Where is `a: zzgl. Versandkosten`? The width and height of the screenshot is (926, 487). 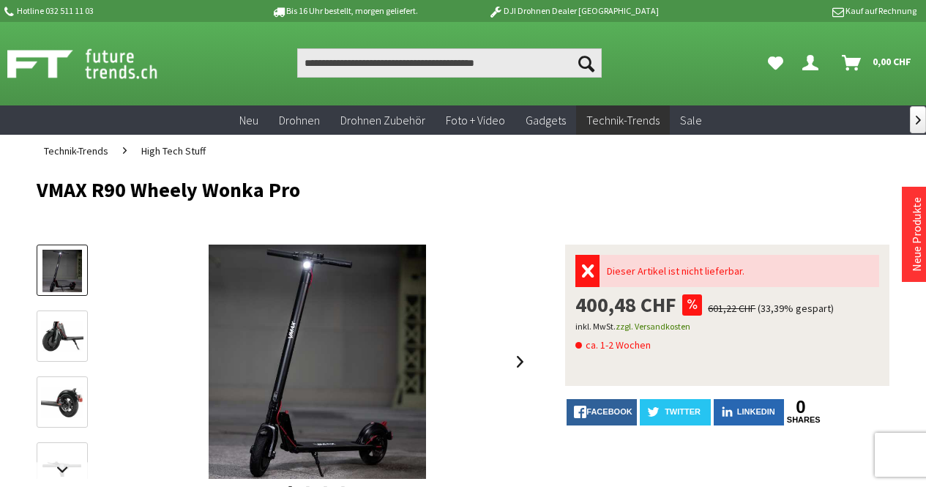
a: zzgl. Versandkosten is located at coordinates (653, 326).